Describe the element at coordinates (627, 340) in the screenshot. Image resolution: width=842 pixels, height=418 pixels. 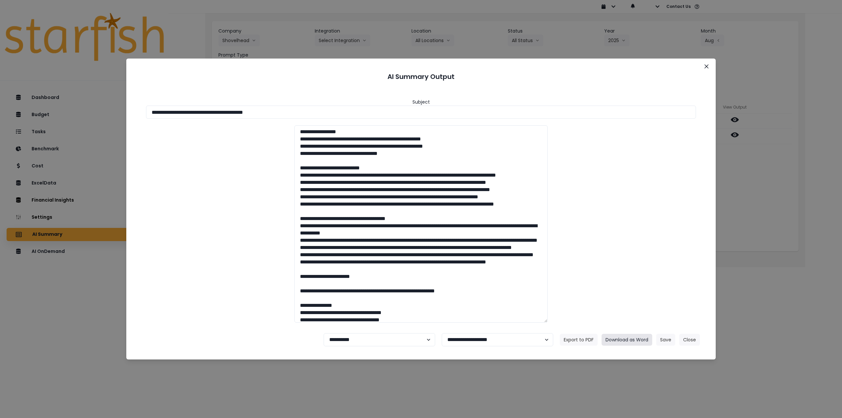
I see `button: Download as Word` at that location.